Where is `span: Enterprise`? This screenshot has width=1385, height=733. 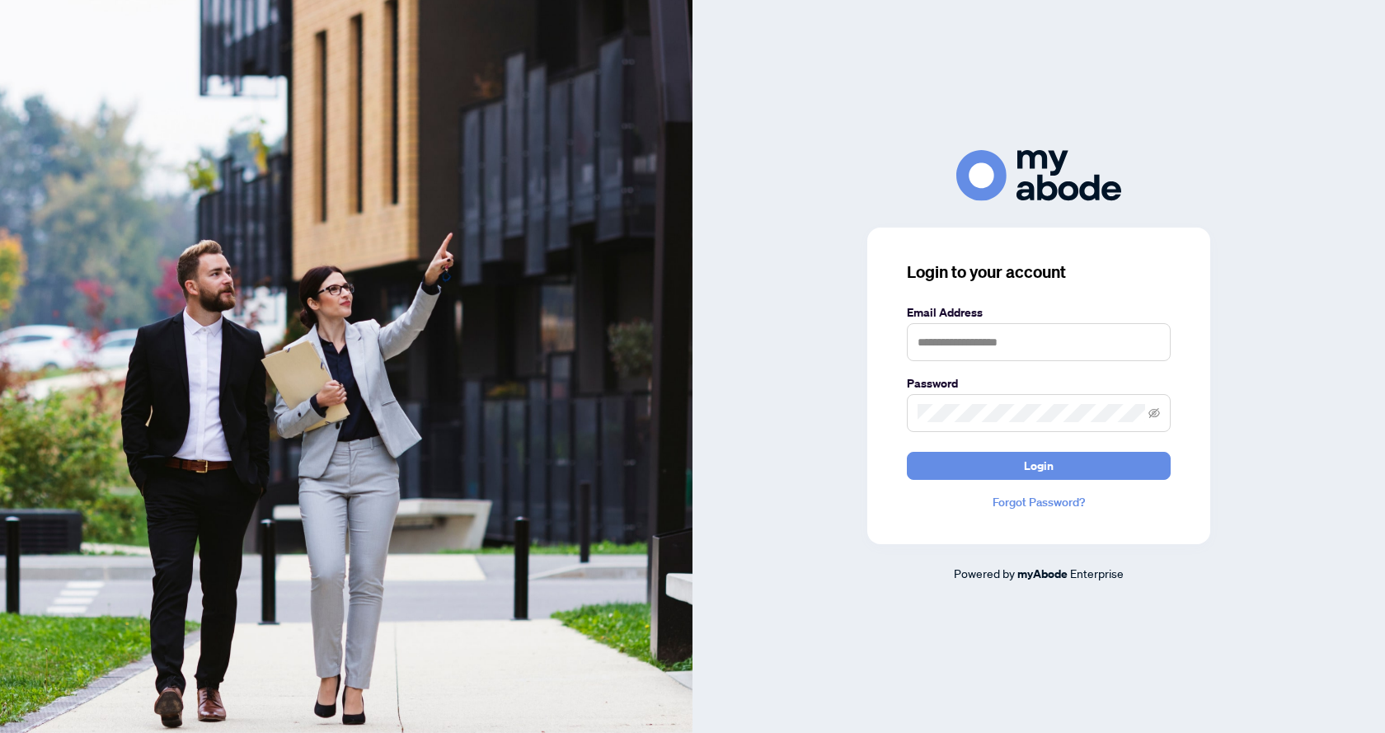
span: Enterprise is located at coordinates (1097, 573).